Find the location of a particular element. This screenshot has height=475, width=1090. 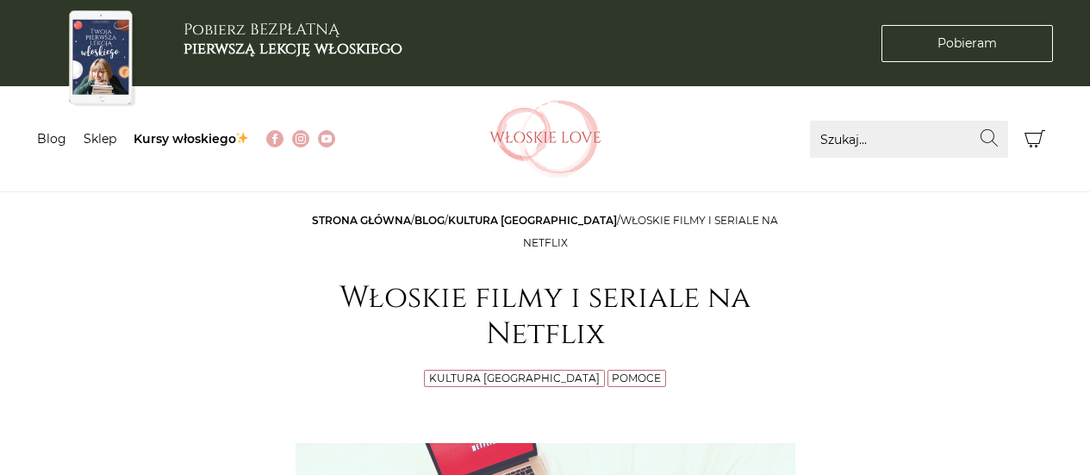

a: Sklep is located at coordinates (100, 139).